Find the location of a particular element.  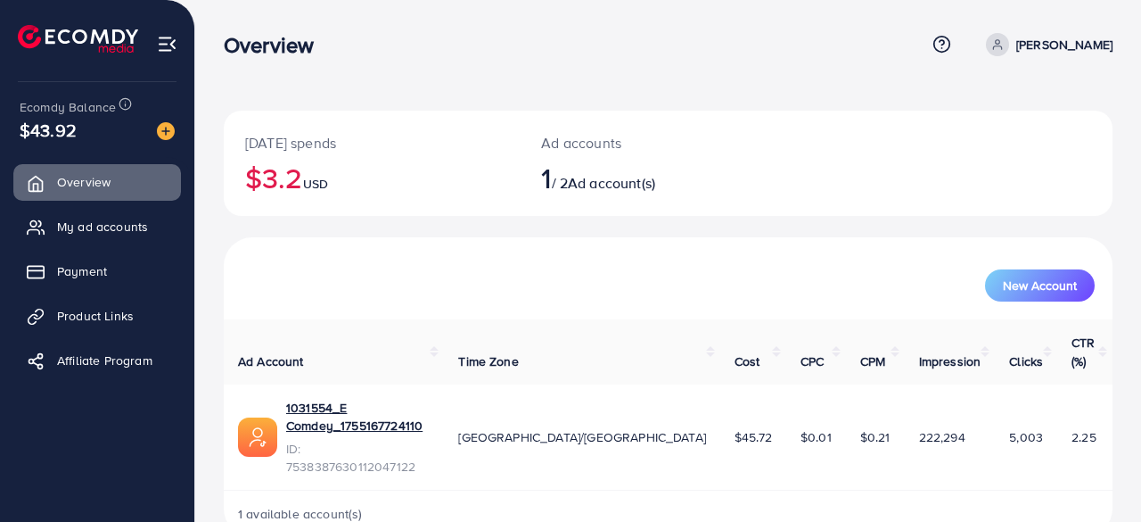

span: Affiliate Program is located at coordinates (104, 360).